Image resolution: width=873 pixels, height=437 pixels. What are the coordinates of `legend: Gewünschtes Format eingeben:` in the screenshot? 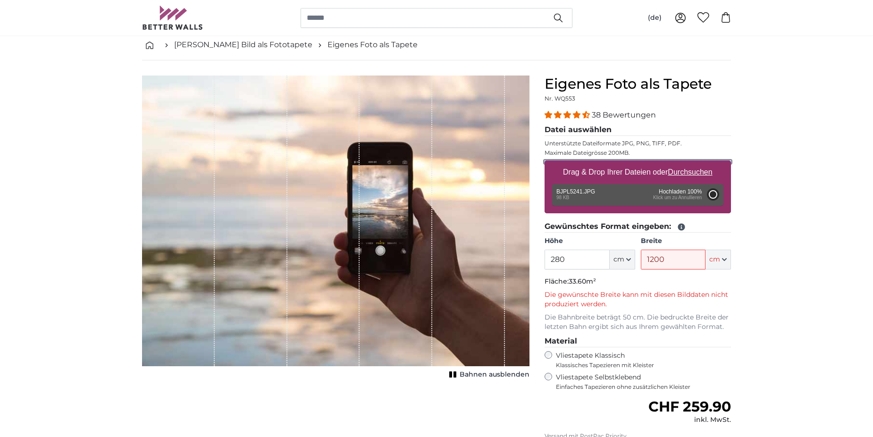 It's located at (637, 226).